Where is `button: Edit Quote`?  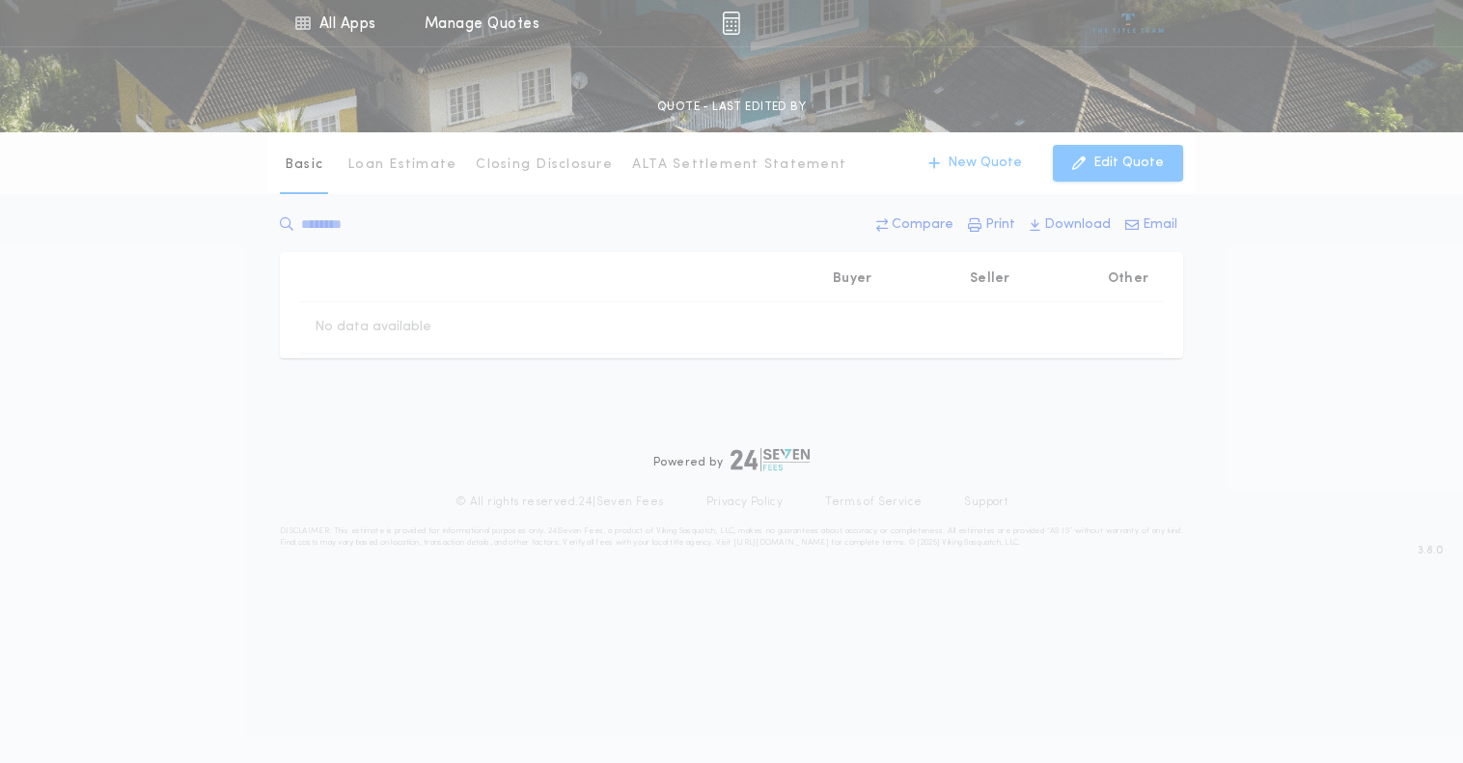
button: Edit Quote is located at coordinates (1118, 163).